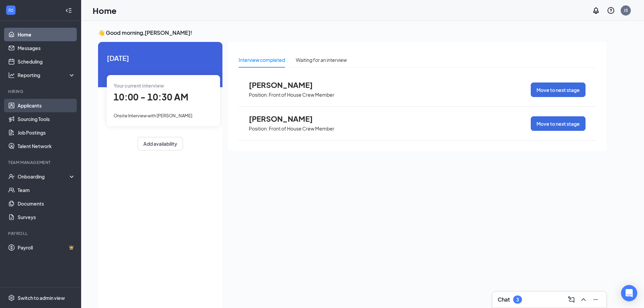 The image size is (644, 308). Describe the element at coordinates (596, 299) in the screenshot. I see `button: Minimize` at that location.